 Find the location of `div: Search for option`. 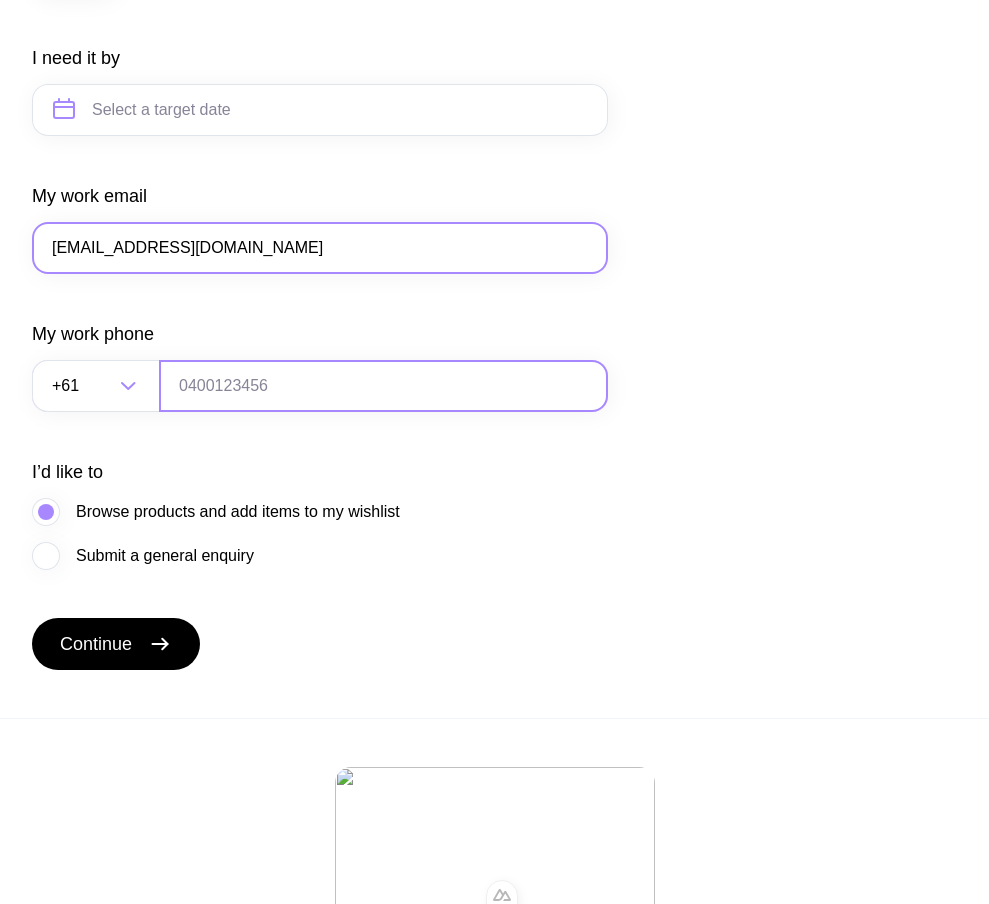

div: Search for option is located at coordinates (96, 386).